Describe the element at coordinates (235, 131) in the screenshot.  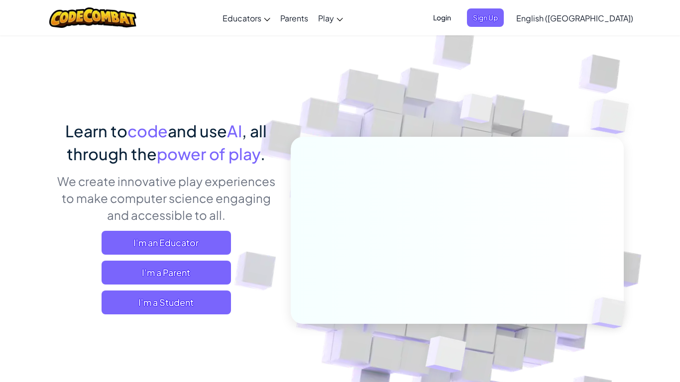
I see `span: AI` at that location.